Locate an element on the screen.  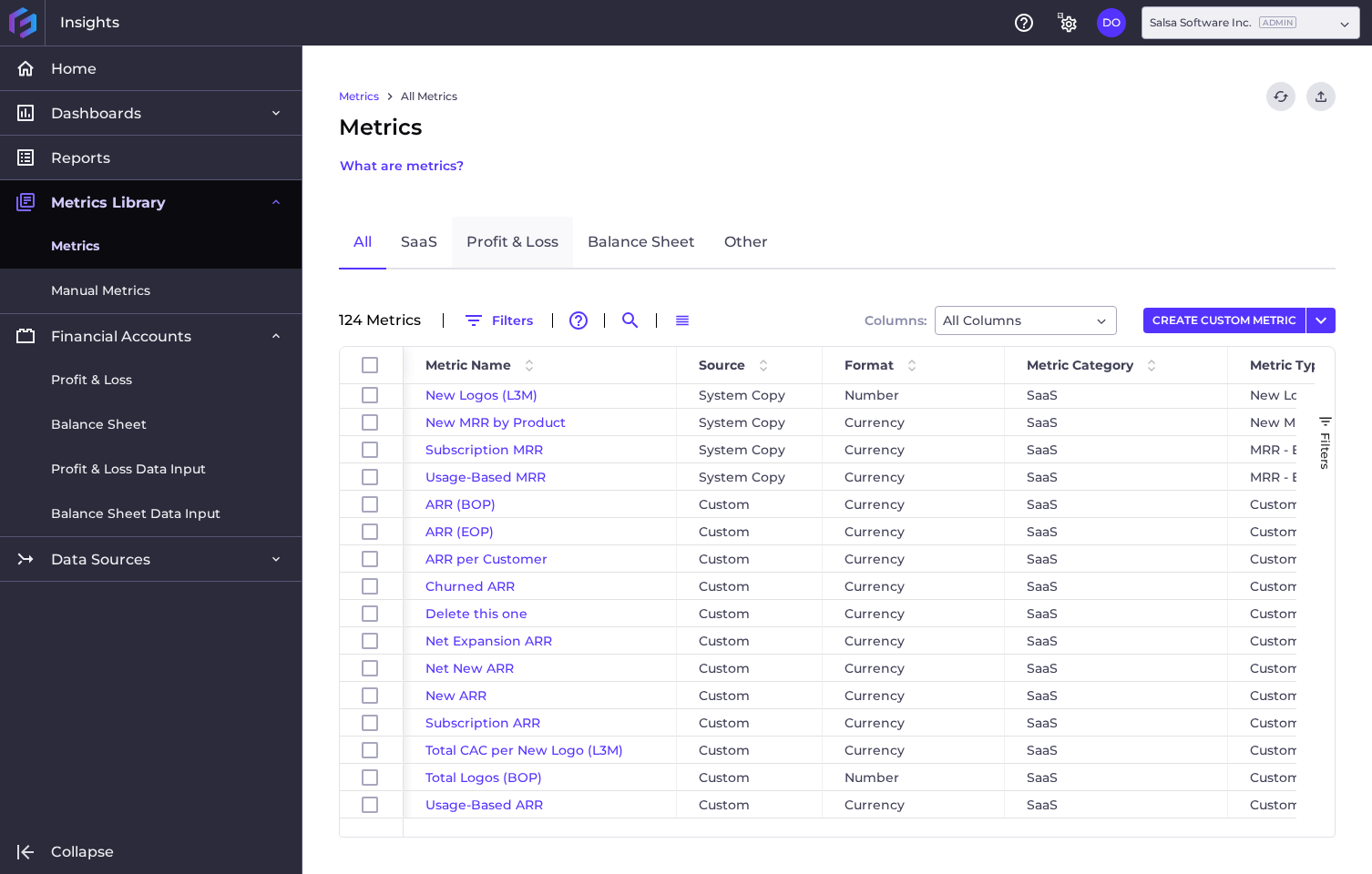
button: What are metrics? is located at coordinates (401, 166).